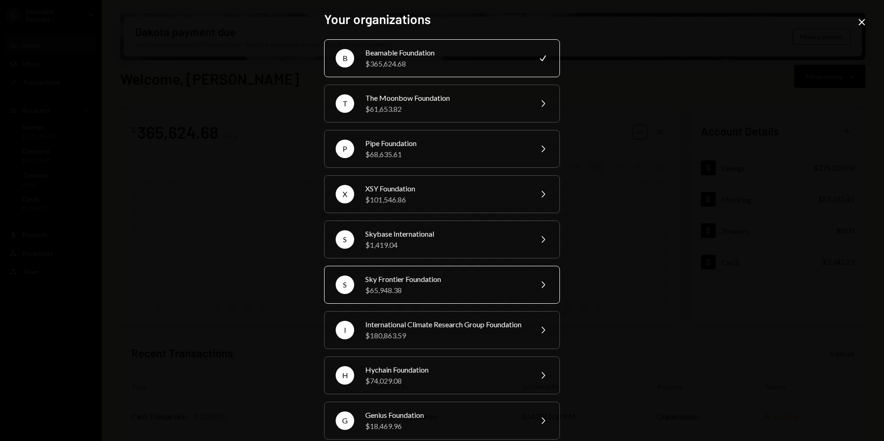 This screenshot has width=884, height=441. I want to click on div: I, so click(345, 330).